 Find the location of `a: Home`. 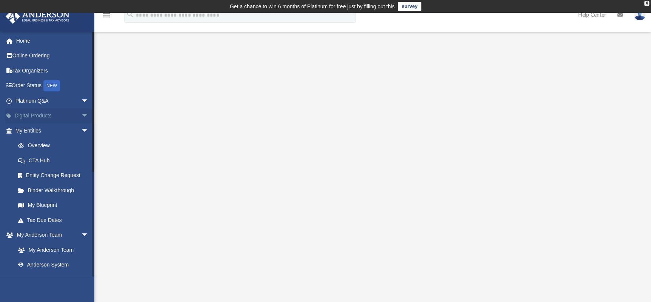

a: Home is located at coordinates (52, 41).